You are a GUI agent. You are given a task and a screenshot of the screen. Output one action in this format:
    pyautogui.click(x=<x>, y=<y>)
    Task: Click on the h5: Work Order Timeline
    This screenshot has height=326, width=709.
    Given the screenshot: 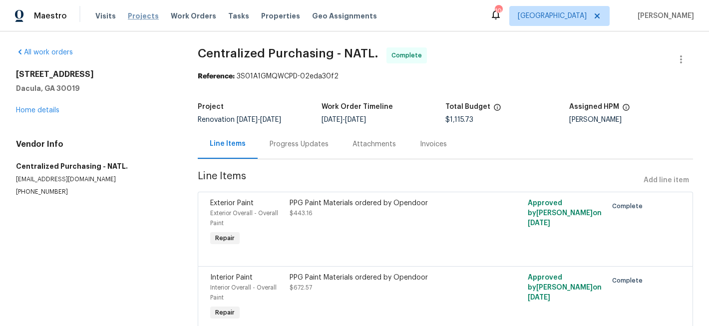 What is the action you would take?
    pyautogui.click(x=357, y=107)
    